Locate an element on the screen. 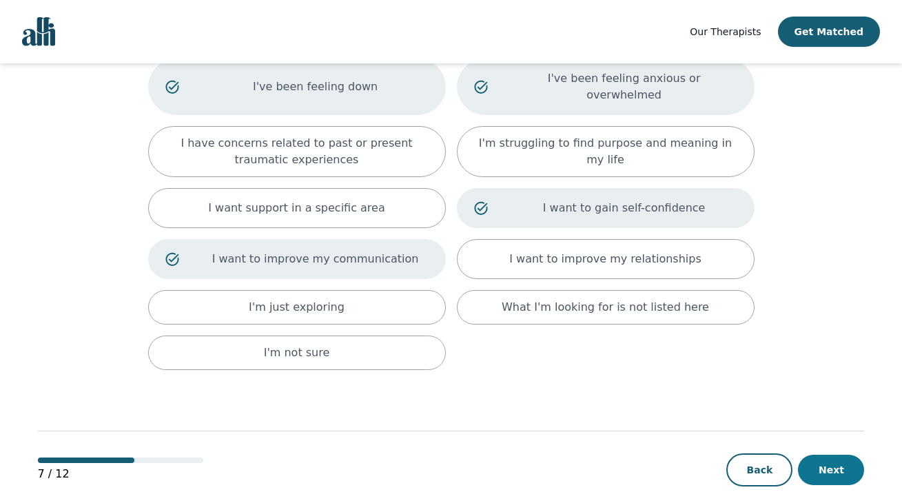  a: Our Therapists is located at coordinates (725, 32).